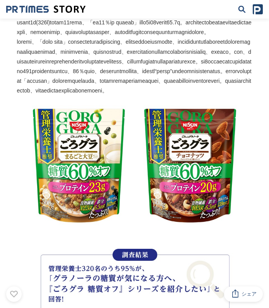 The image size is (269, 308). Describe the element at coordinates (46, 9) in the screenshot. I see `a: 成果の裏側にあるストーリーをメディアに届ける 成果の裏側にあるストーリーをメディアに届ける` at that location.